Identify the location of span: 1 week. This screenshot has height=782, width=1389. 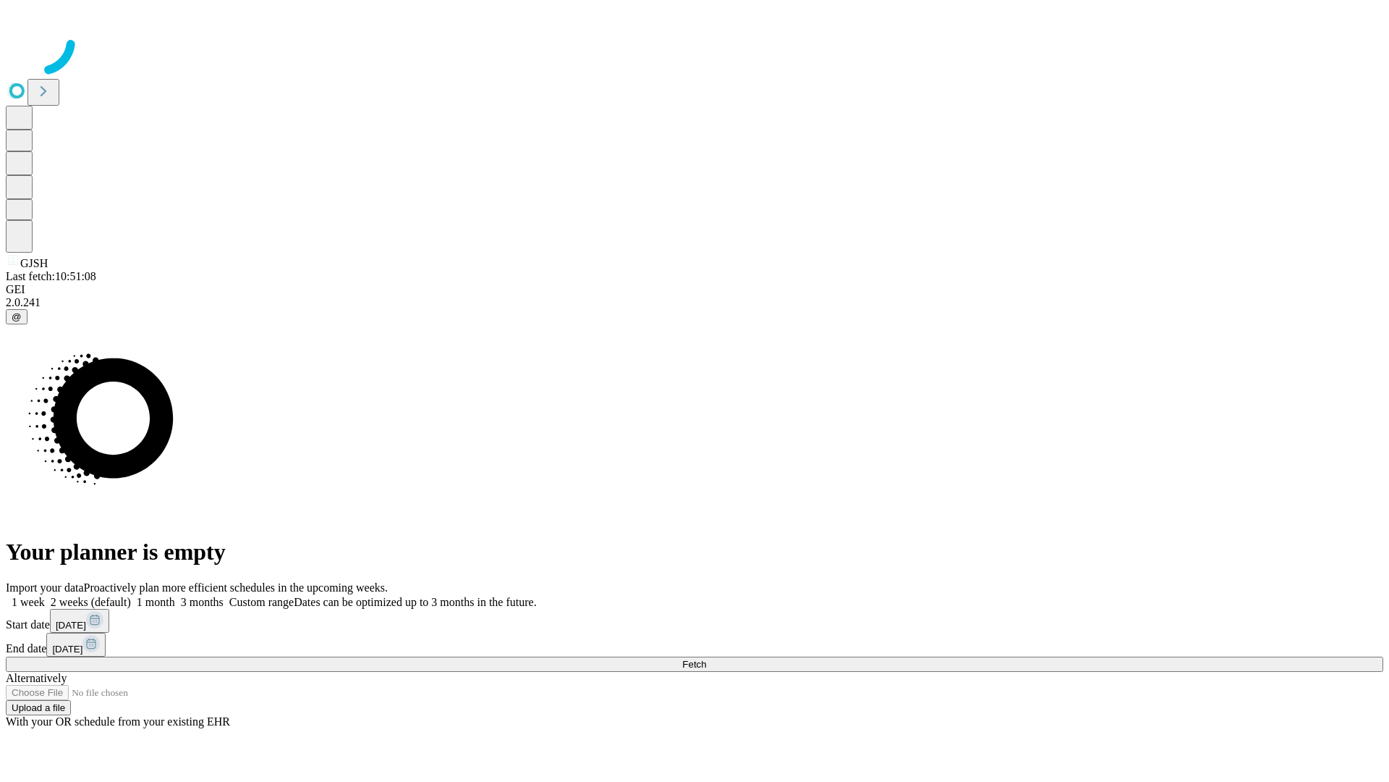
(28, 601).